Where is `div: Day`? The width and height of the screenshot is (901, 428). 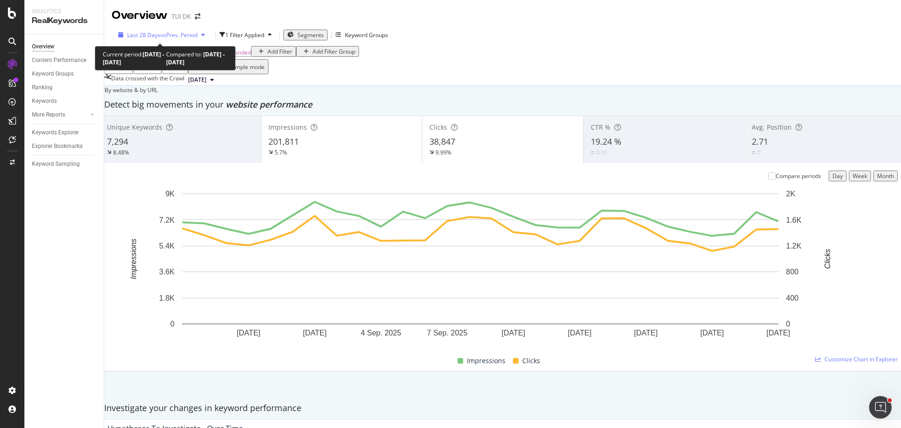 div: Day is located at coordinates (838, 176).